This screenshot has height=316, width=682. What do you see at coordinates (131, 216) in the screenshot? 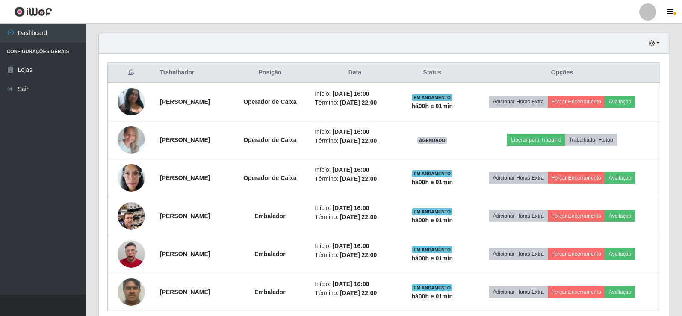
I see `img: 1699235527028.jpeg` at bounding box center [131, 216].